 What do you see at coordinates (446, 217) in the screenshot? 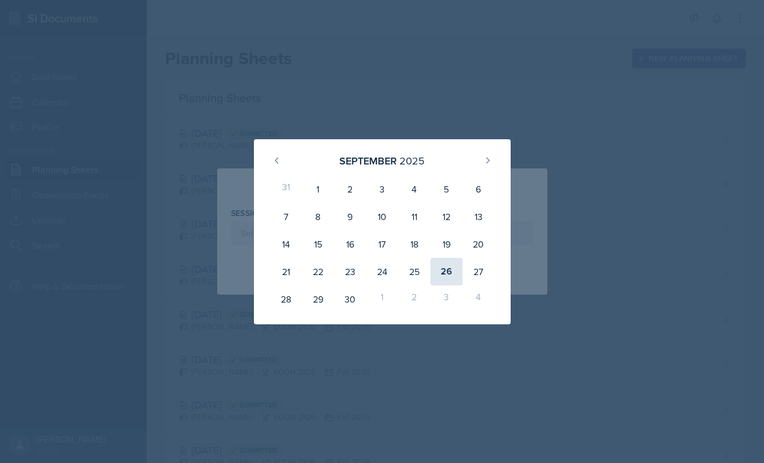
I see `div: 12` at bounding box center [446, 217].